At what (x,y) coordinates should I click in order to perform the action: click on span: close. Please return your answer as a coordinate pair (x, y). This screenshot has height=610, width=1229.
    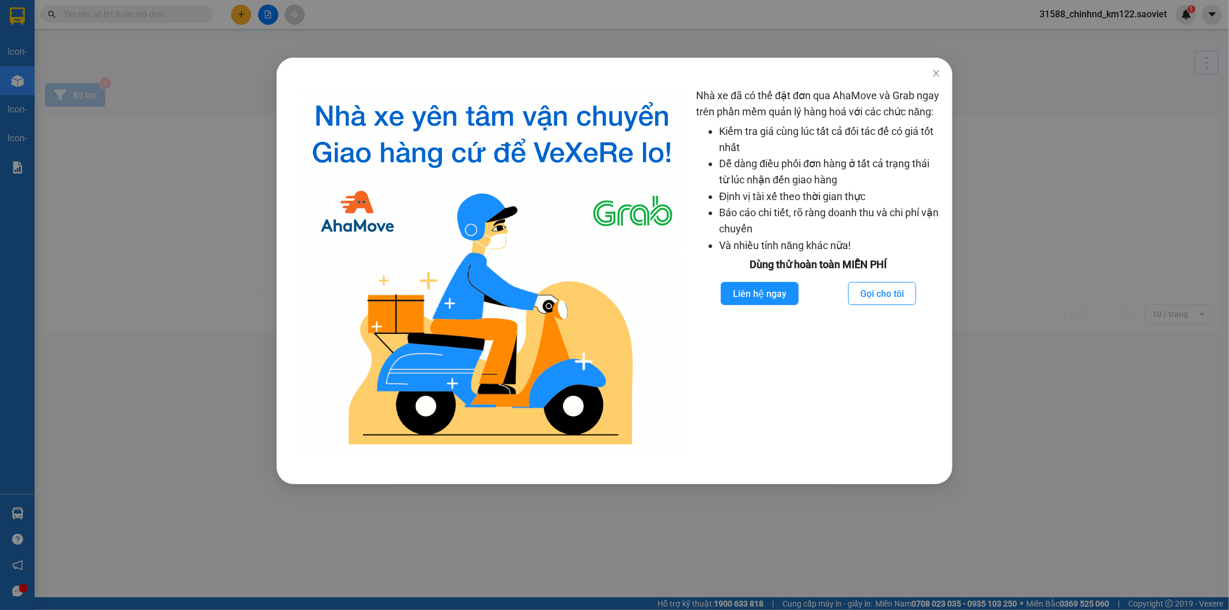
    Looking at the image, I should click on (937, 73).